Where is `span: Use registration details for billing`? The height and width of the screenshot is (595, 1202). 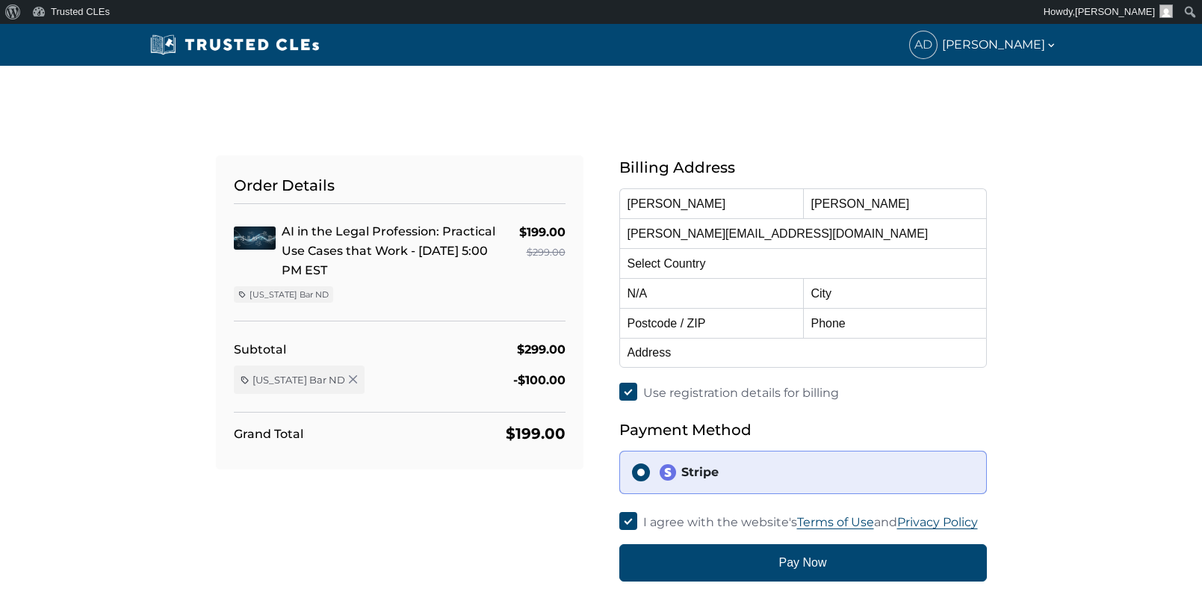
span: Use registration details for billing is located at coordinates (741, 392).